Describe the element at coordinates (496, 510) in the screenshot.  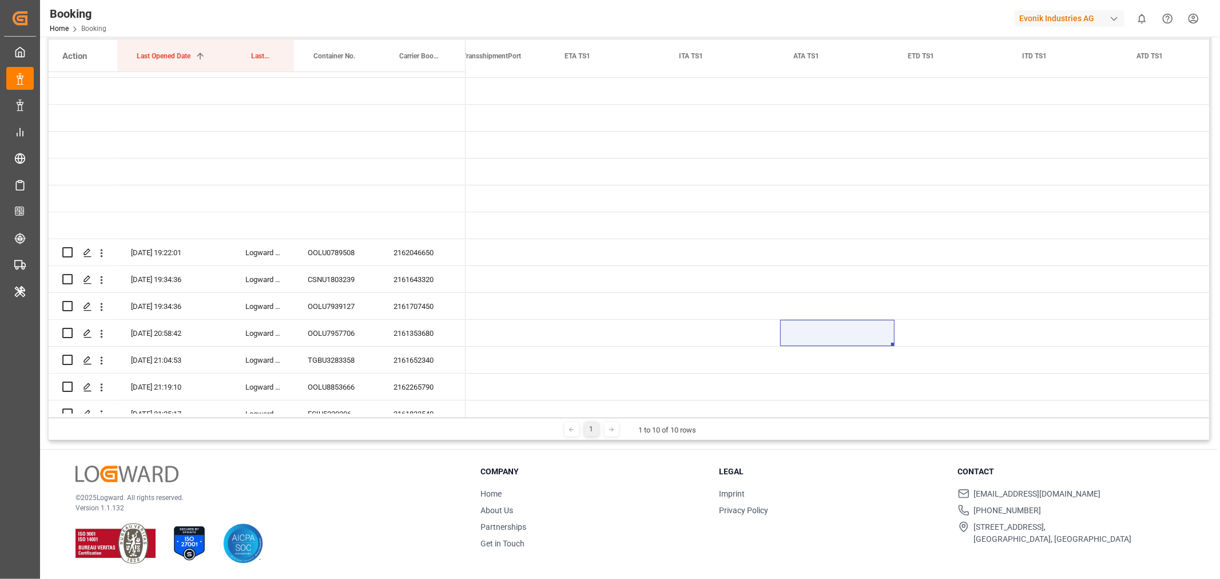
I see `a: About Us` at that location.